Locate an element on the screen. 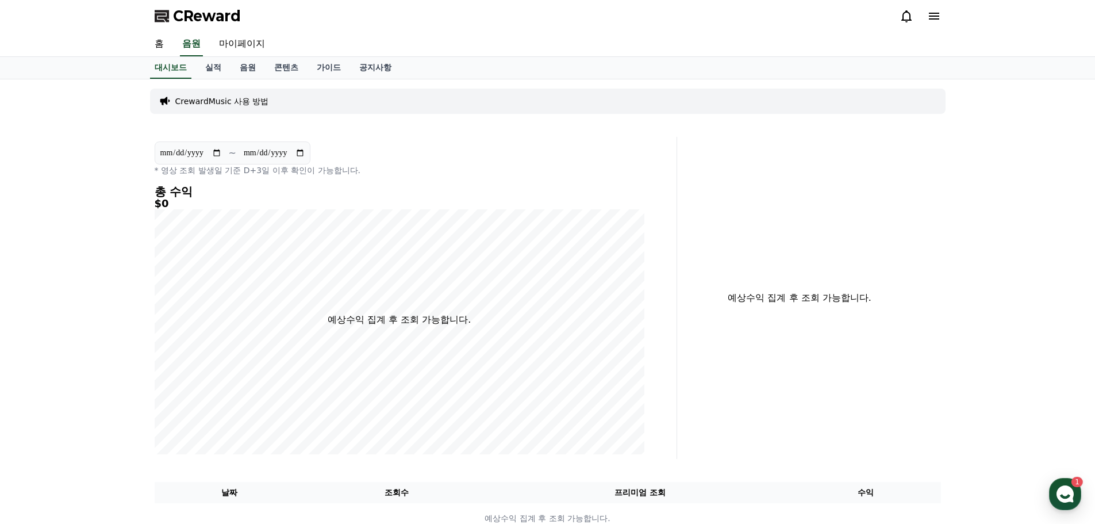 Image resolution: width=1095 pixels, height=524 pixels. a: 가이드 is located at coordinates (329, 68).